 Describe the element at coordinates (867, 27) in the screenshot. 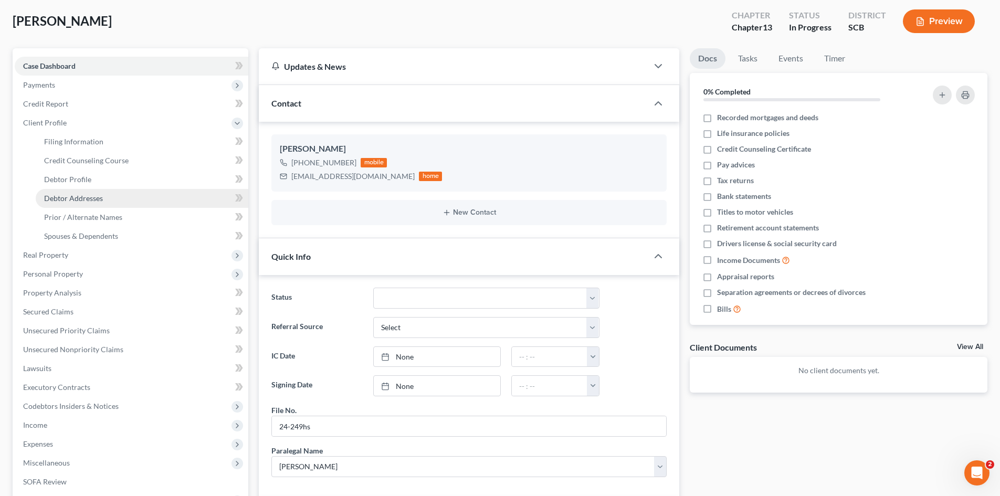

I see `div: SCB` at that location.